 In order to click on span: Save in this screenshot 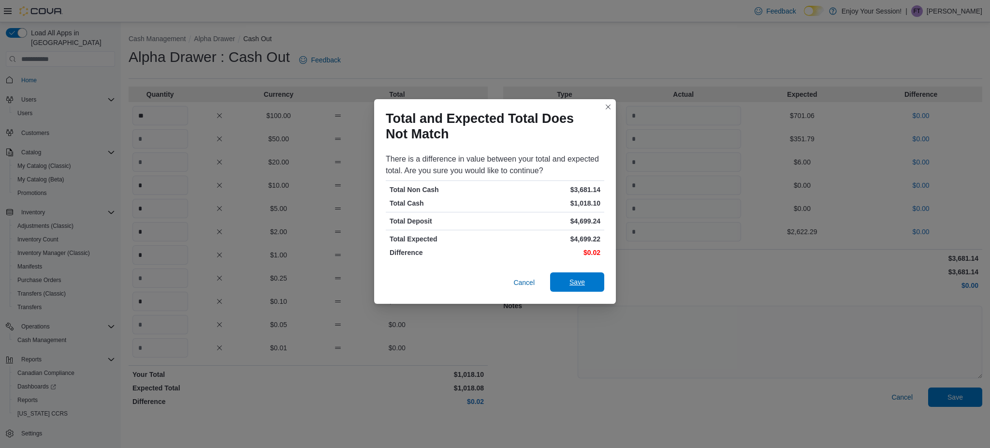, I will do `click(577, 282)`.